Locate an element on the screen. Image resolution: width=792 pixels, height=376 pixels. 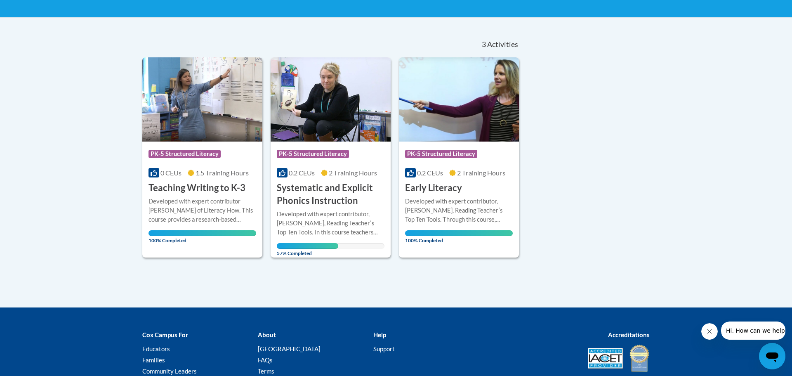
span: 0 CEUs is located at coordinates (171, 172).